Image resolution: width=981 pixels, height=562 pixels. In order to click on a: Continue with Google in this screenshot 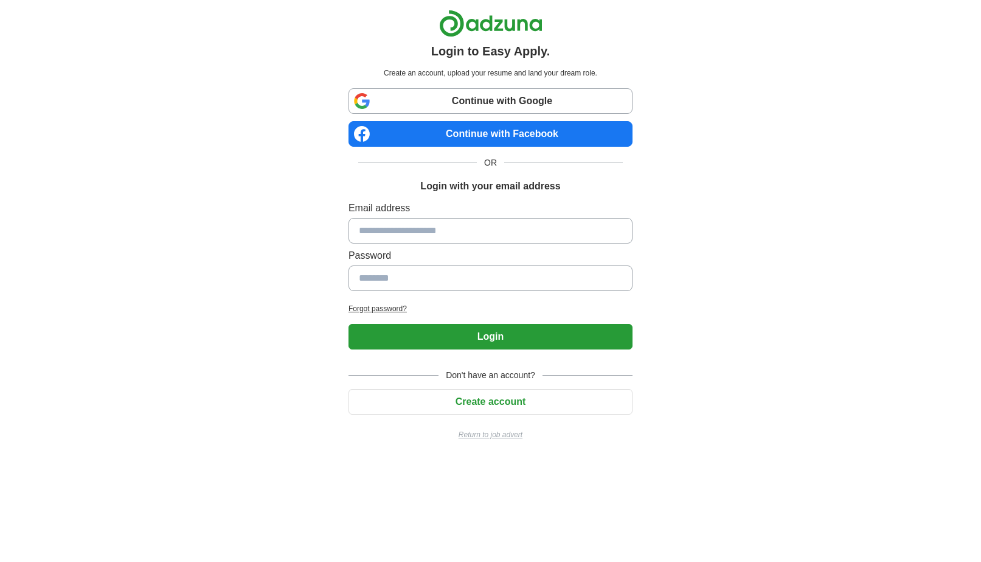, I will do `click(490, 101)`.